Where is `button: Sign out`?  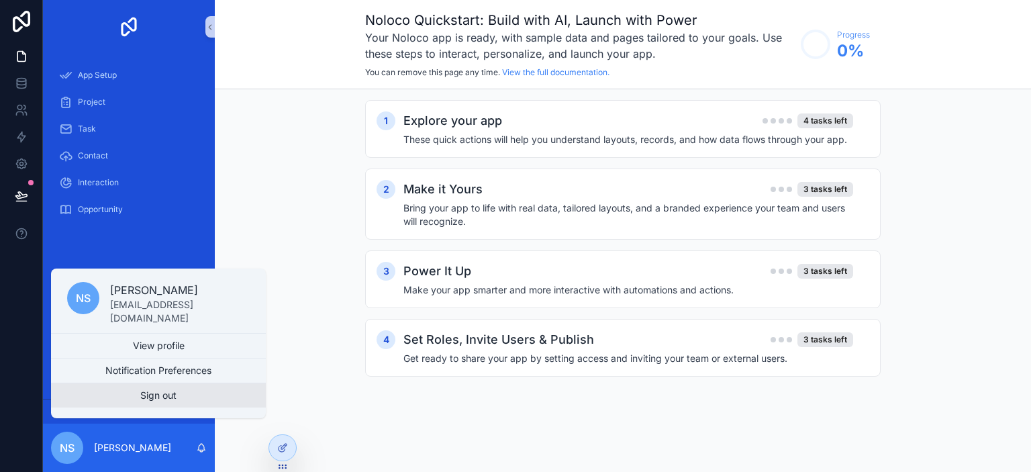 button: Sign out is located at coordinates (158, 395).